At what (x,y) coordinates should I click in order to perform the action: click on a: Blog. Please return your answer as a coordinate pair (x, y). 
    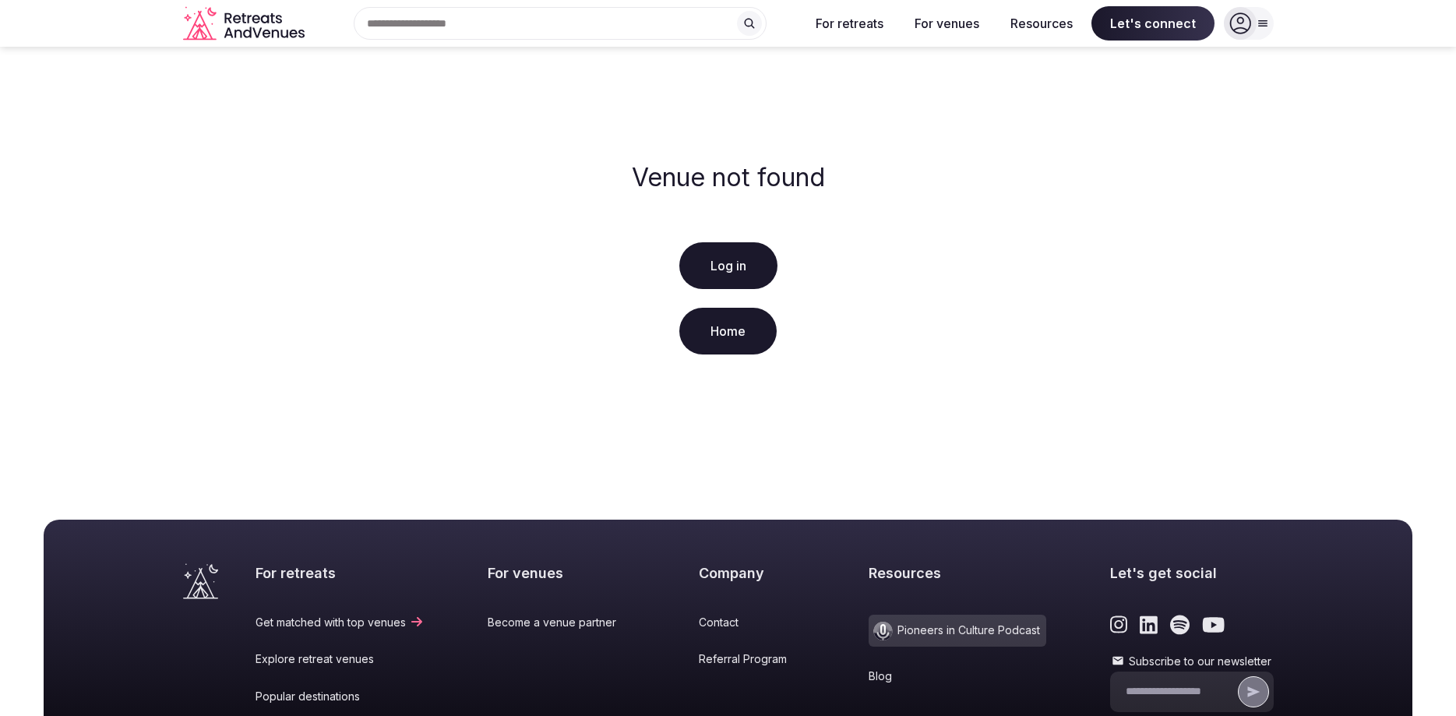
    Looking at the image, I should click on (957, 676).